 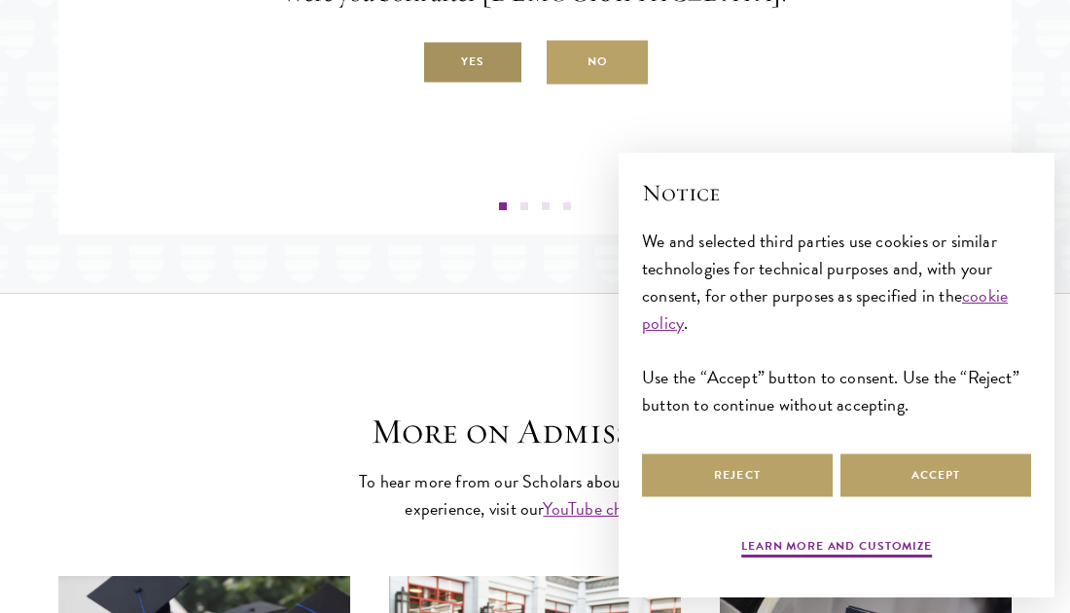 I want to click on label: No, so click(x=597, y=62).